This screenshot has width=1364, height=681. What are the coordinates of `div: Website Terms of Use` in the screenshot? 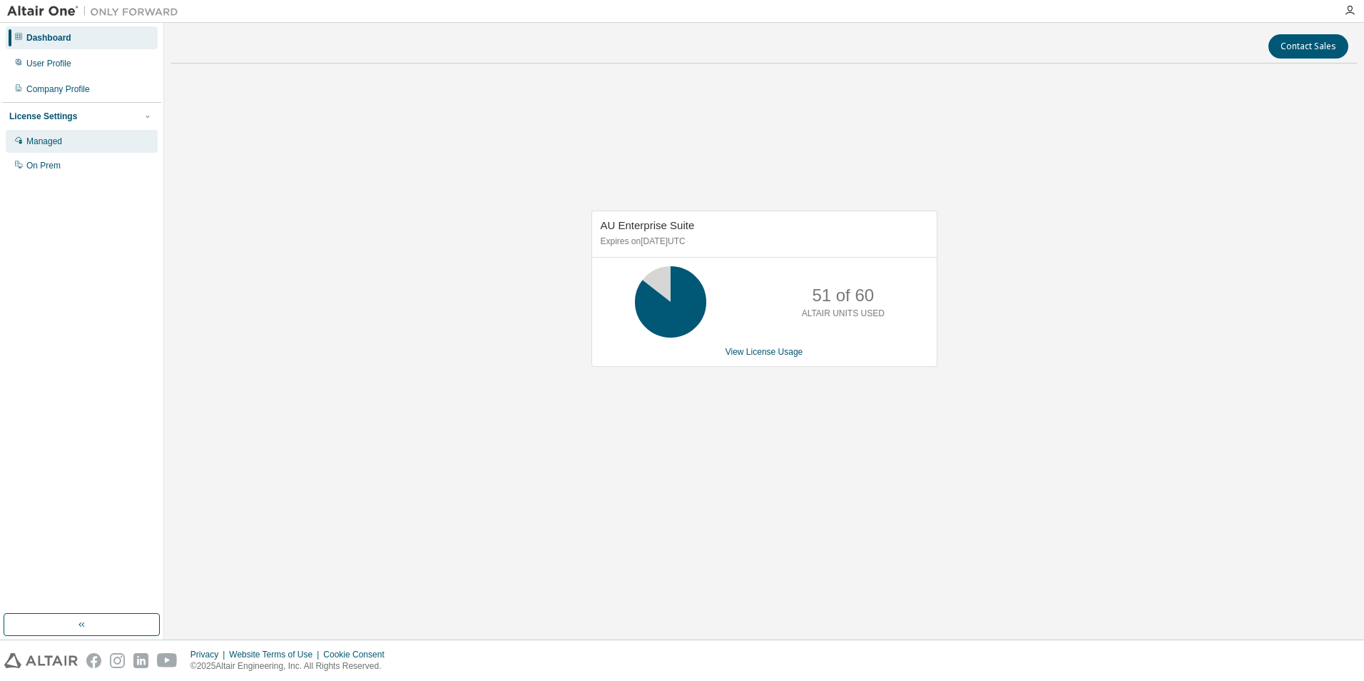 It's located at (276, 654).